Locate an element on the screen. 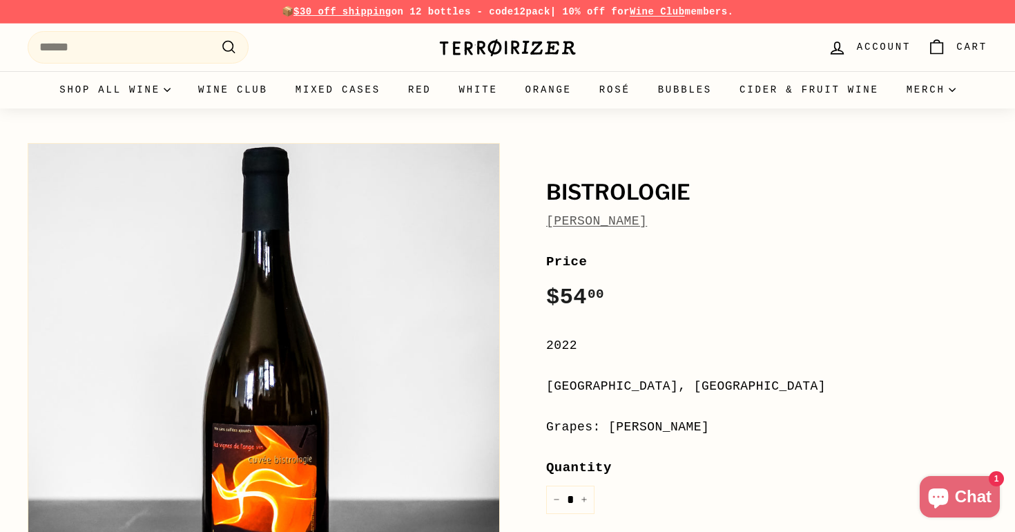 This screenshot has height=532, width=1015. p: 📦 on 12 bottles - code | 10% off for members. is located at coordinates (508, 12).